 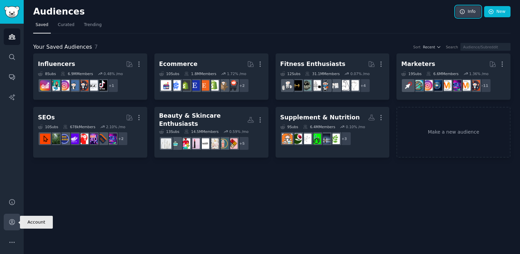 What do you see at coordinates (446, 85) in the screenshot?
I see `img: DigitalMarketing` at bounding box center [446, 85].